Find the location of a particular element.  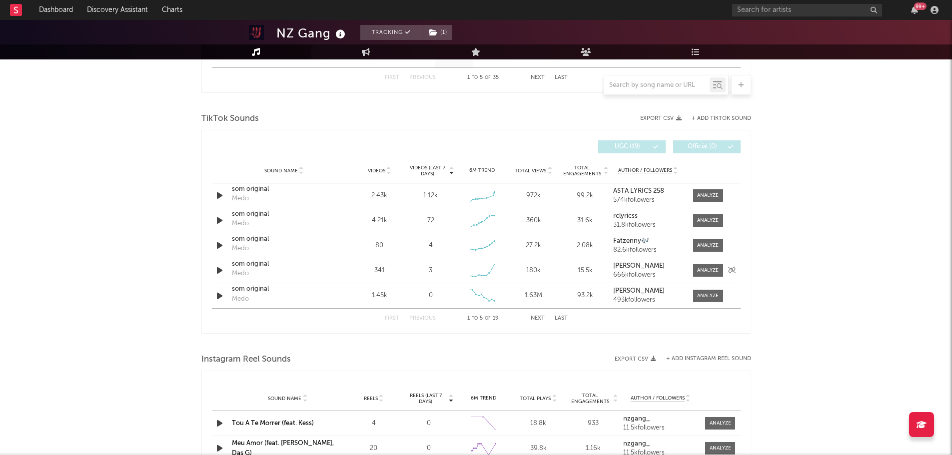

div: 180k is located at coordinates (533, 271).